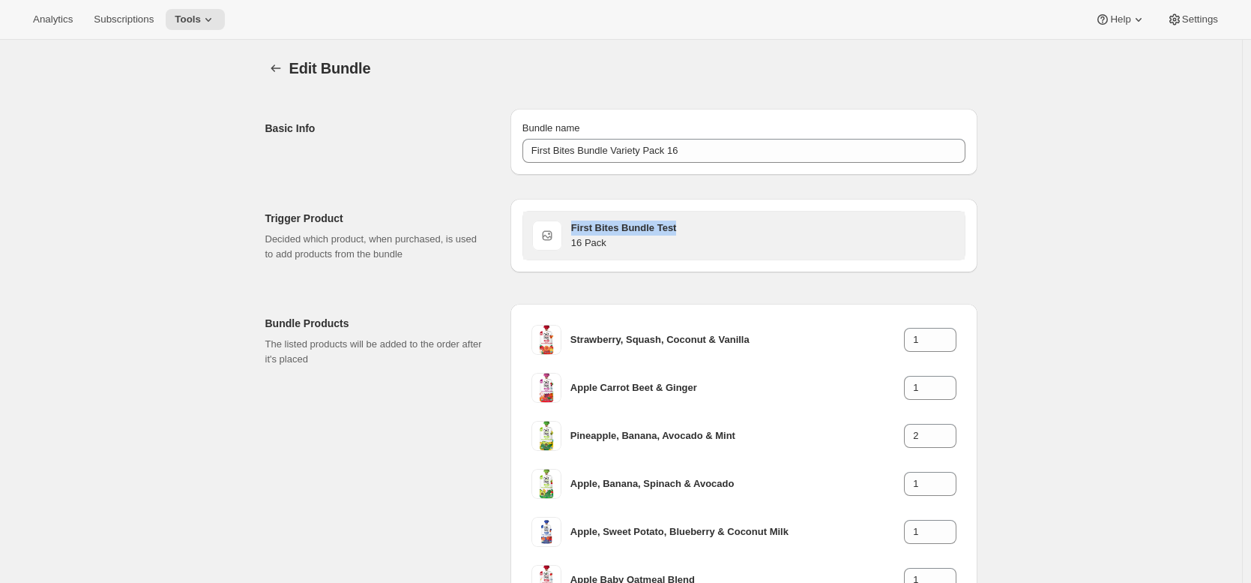  Describe the element at coordinates (330, 68) in the screenshot. I see `span: Edit Bundle` at that location.